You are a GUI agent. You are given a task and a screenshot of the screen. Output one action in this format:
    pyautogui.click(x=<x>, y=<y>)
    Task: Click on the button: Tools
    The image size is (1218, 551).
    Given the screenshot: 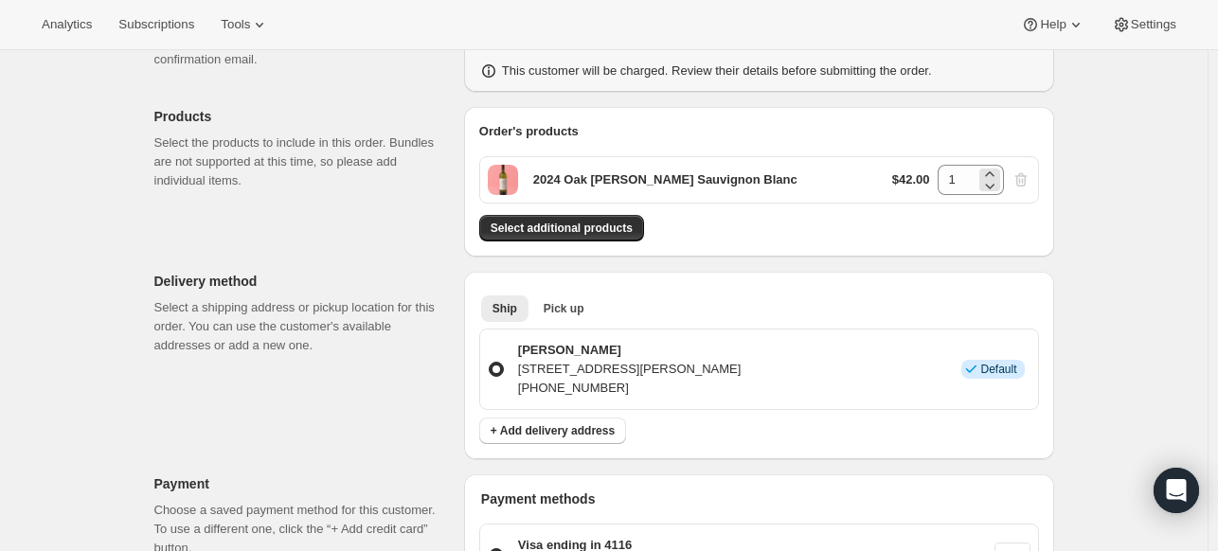 What is the action you would take?
    pyautogui.click(x=244, y=25)
    